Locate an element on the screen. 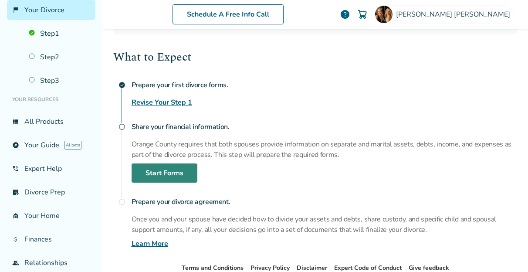  span: view_list is located at coordinates (16, 122).